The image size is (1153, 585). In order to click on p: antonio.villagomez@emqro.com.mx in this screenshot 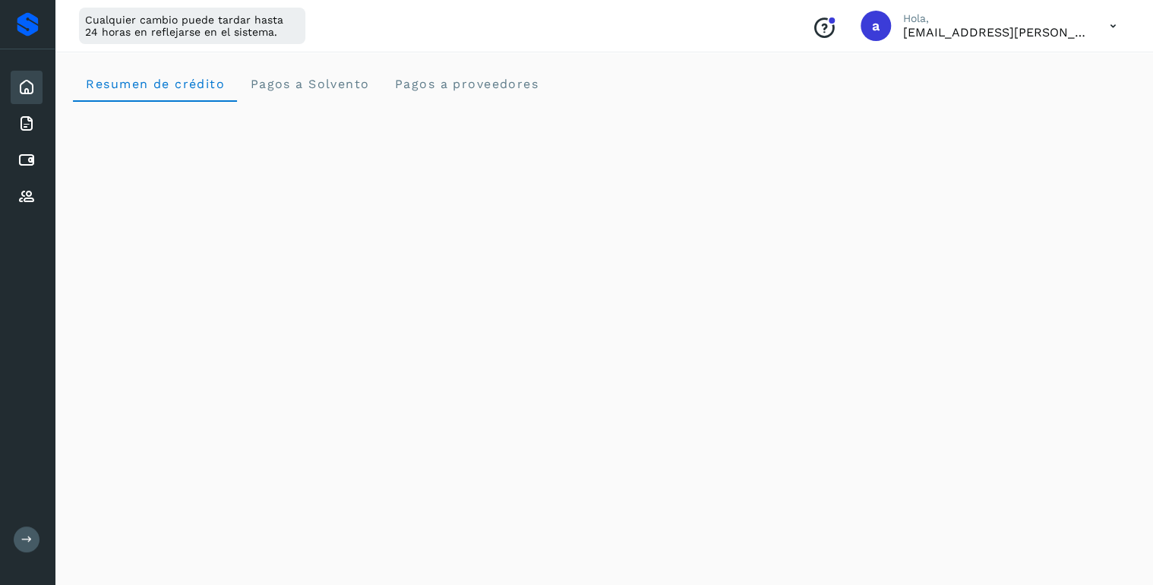, I will do `click(994, 32)`.